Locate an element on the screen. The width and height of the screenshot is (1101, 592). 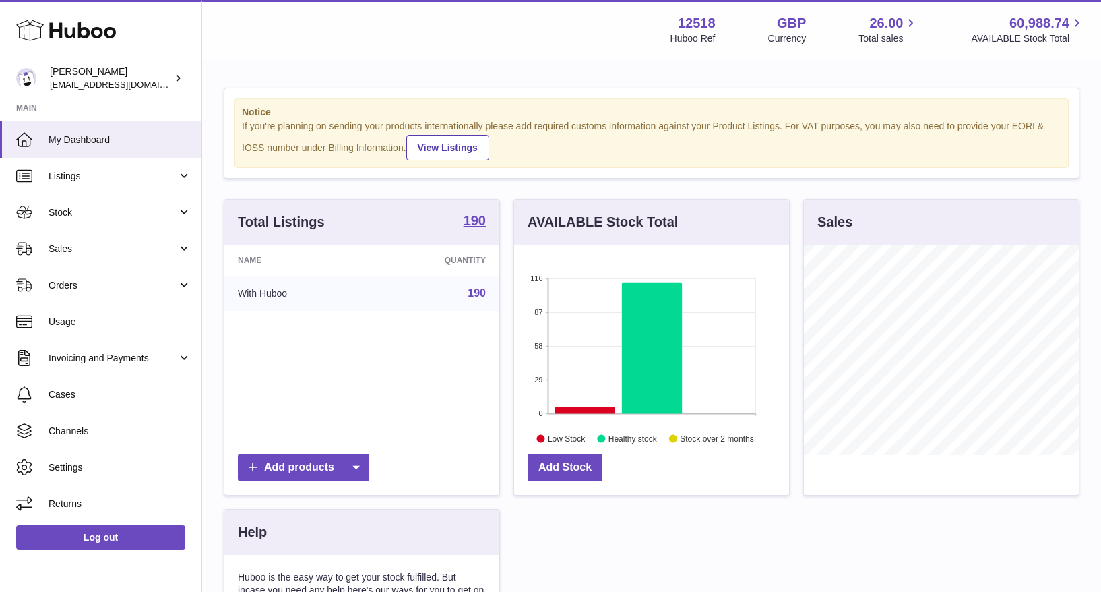
th: Quantity is located at coordinates (434, 260).